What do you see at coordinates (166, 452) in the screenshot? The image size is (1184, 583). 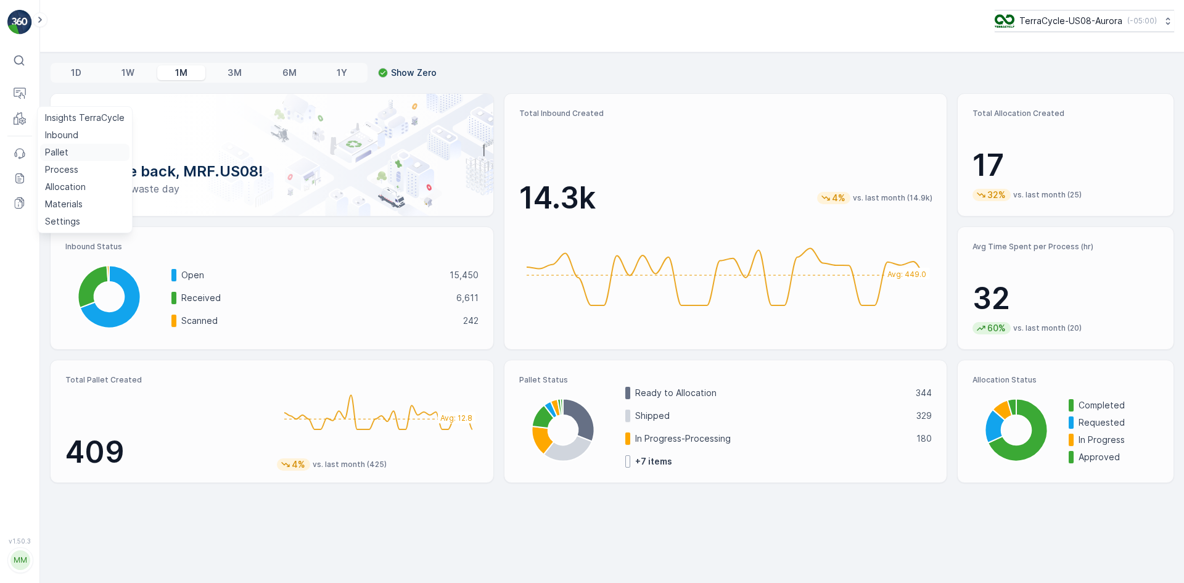 I see `p: 409` at bounding box center [166, 452].